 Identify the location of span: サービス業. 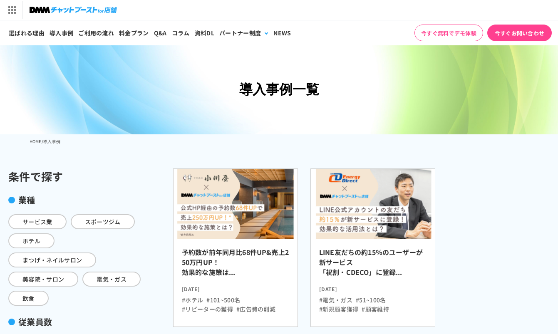
(37, 222).